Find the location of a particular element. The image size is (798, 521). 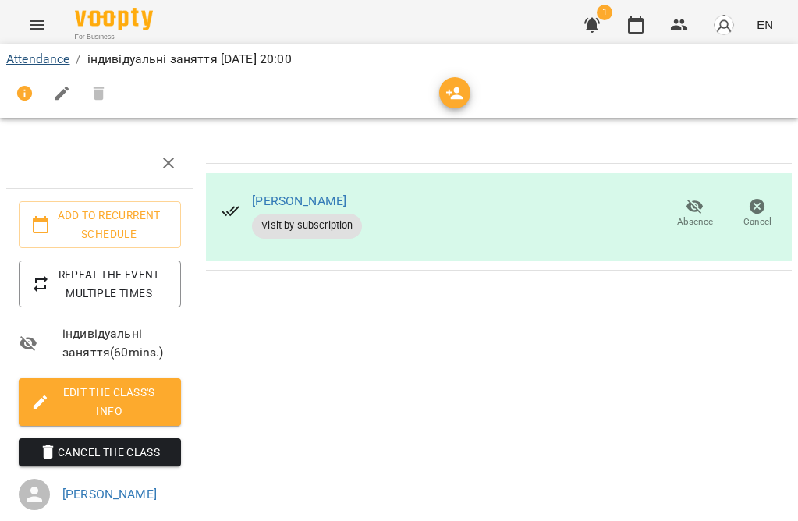

button: Cancel is located at coordinates (758, 214).